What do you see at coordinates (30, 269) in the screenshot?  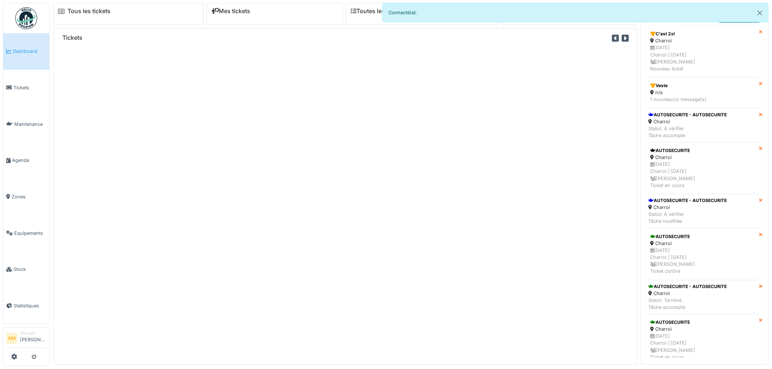 I see `span: Stock` at bounding box center [30, 269].